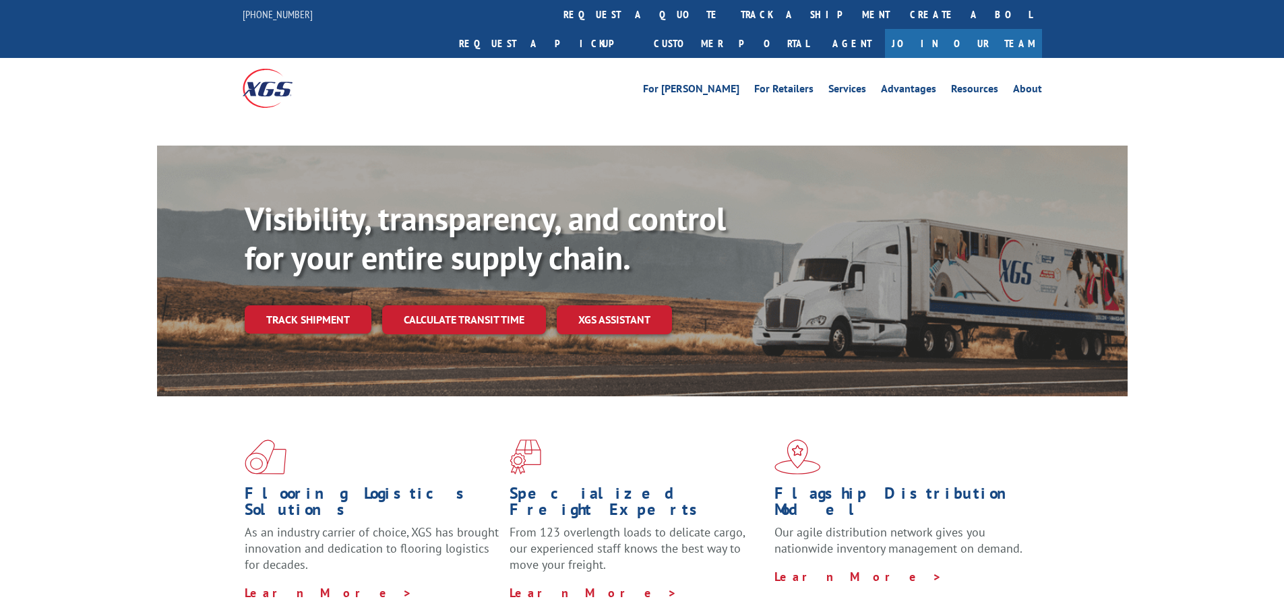  What do you see at coordinates (372, 505) in the screenshot?
I see `h1: Flooring Logistics Solutions` at bounding box center [372, 505].